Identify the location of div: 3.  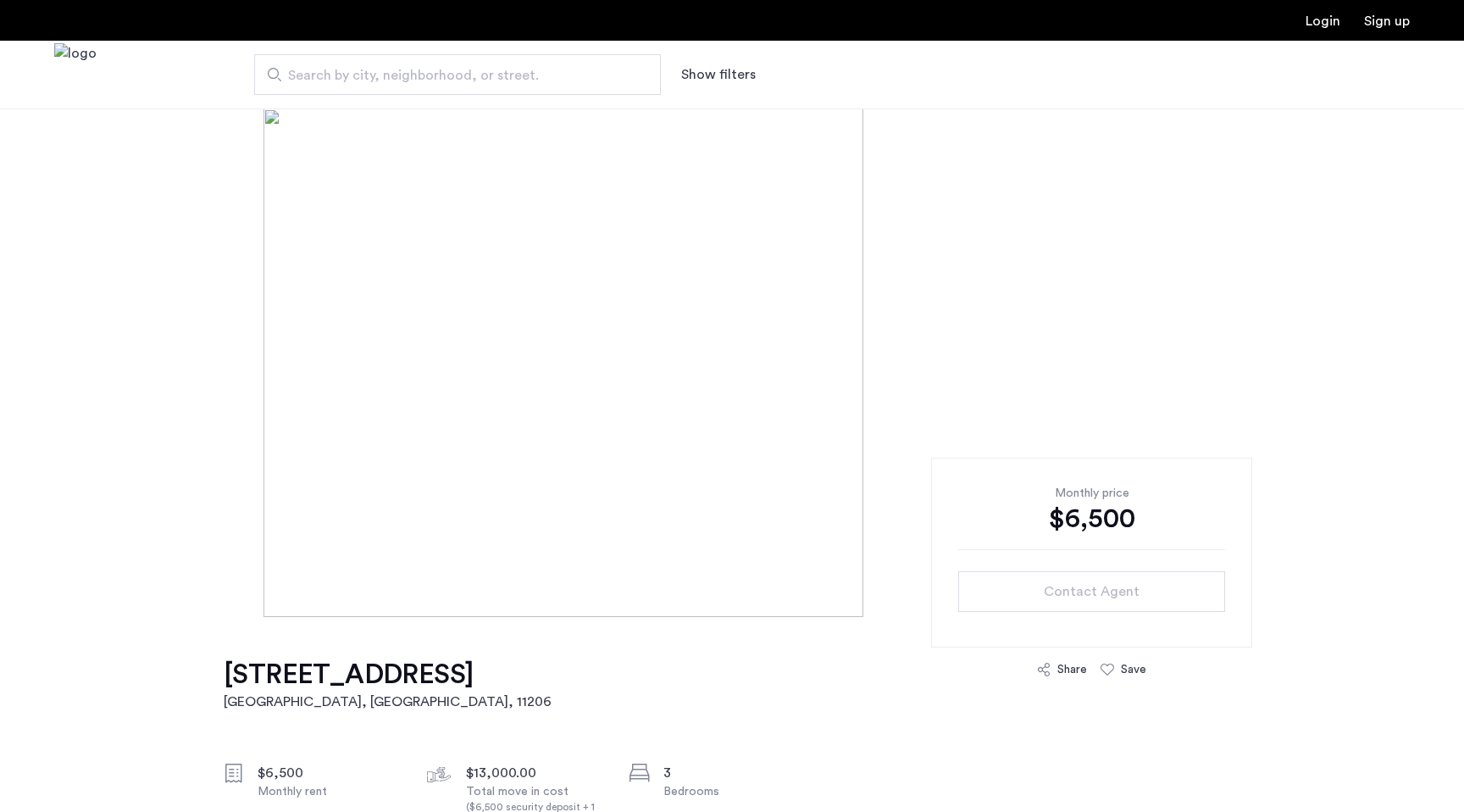
(735, 773).